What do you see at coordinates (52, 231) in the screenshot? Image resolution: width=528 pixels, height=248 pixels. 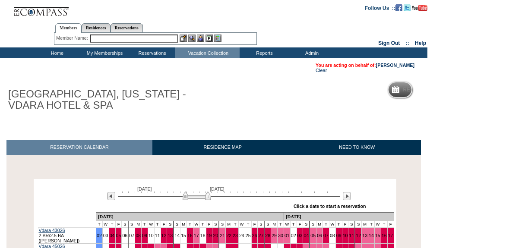 I see `a: Vdara 43026` at bounding box center [52, 231].